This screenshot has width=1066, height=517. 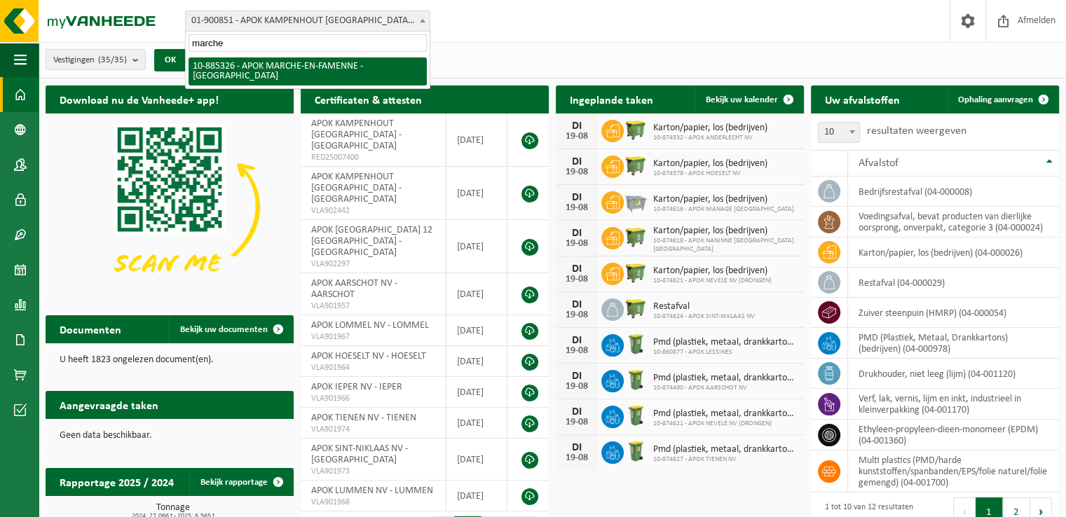 I want to click on span: 10-874627 - APOK TIENEN NV, so click(x=725, y=460).